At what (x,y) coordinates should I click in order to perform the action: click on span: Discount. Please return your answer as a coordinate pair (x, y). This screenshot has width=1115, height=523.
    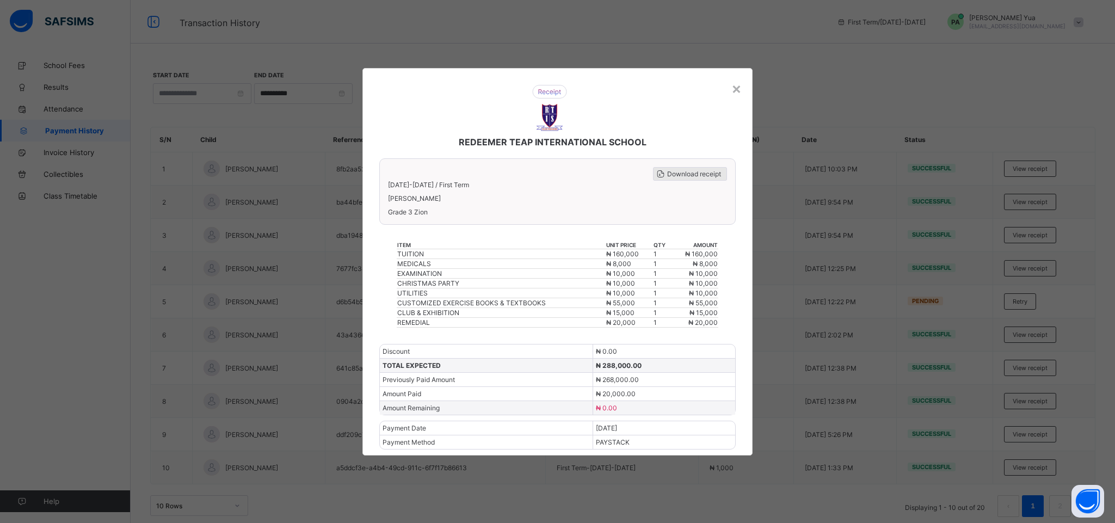
    Looking at the image, I should click on (396, 351).